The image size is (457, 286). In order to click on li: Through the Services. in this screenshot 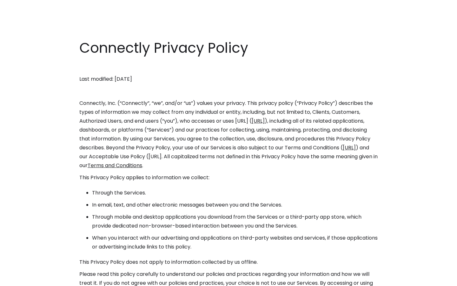, I will do `click(235, 193)`.